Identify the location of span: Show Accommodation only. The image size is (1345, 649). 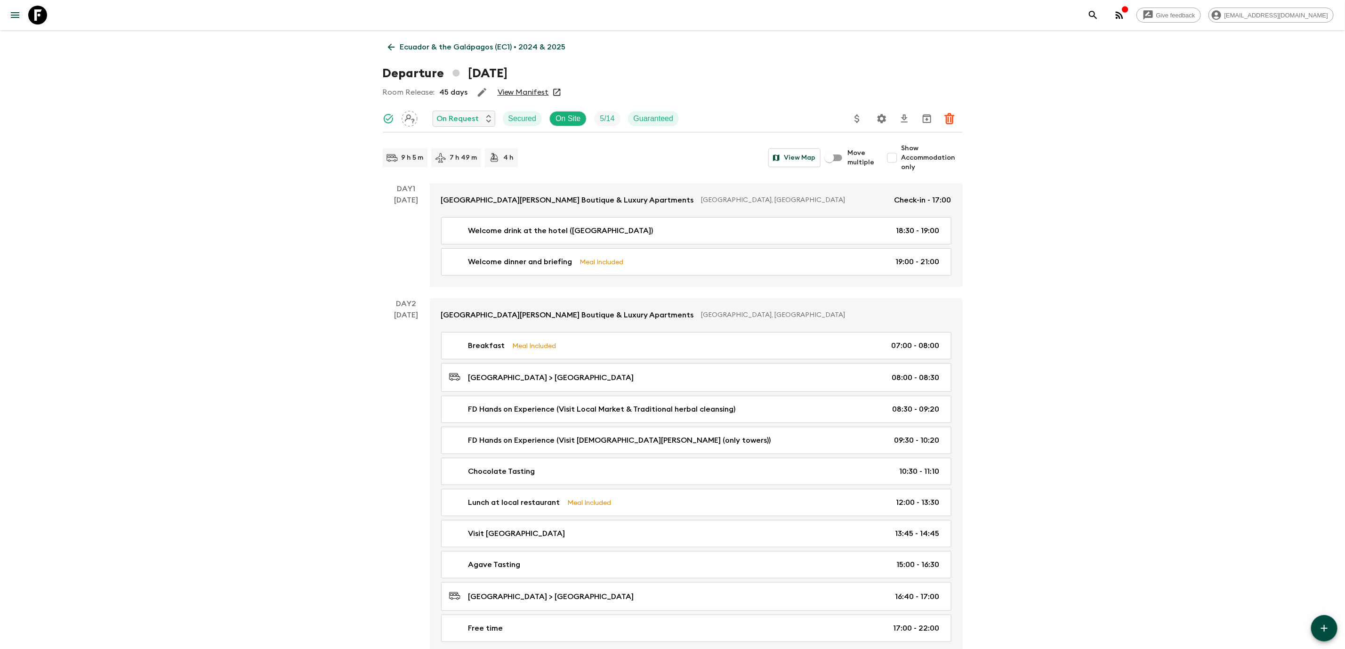
(932, 158).